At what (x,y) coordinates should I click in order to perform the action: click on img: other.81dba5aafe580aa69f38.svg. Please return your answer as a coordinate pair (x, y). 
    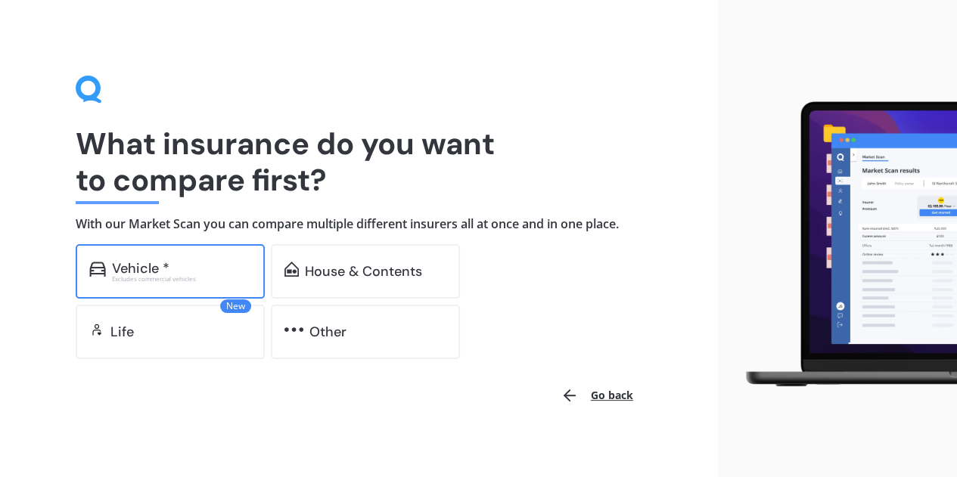
    Looking at the image, I should click on (294, 330).